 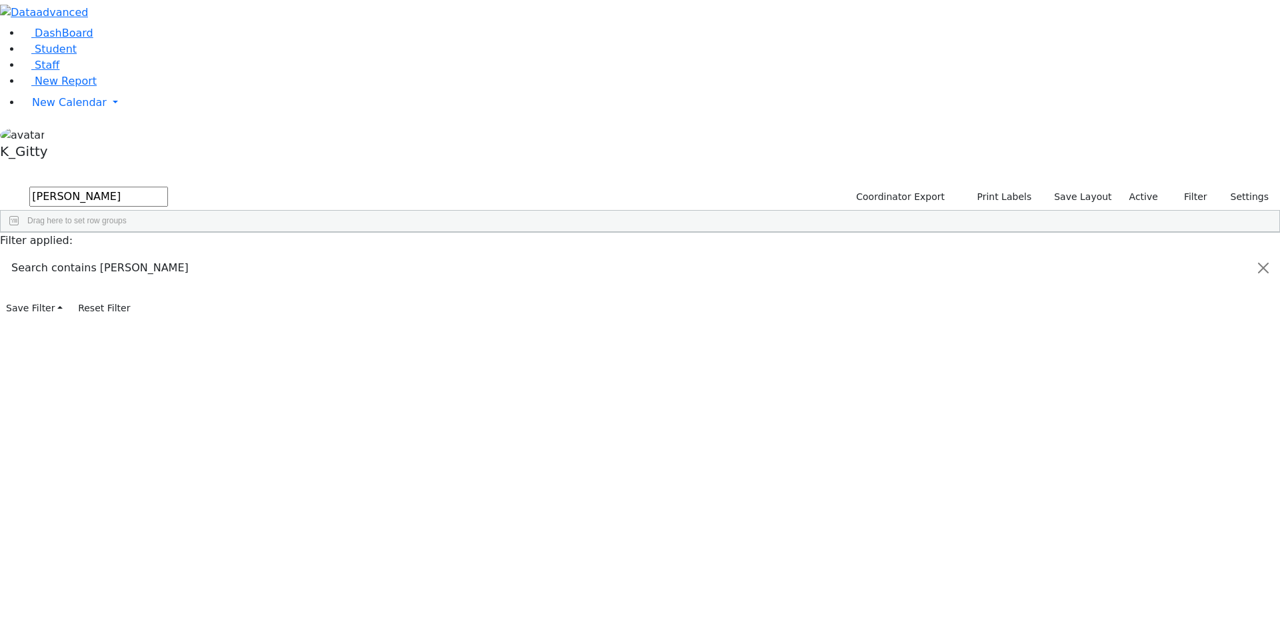 What do you see at coordinates (99, 197) in the screenshot?
I see `input: Search` at bounding box center [99, 197].